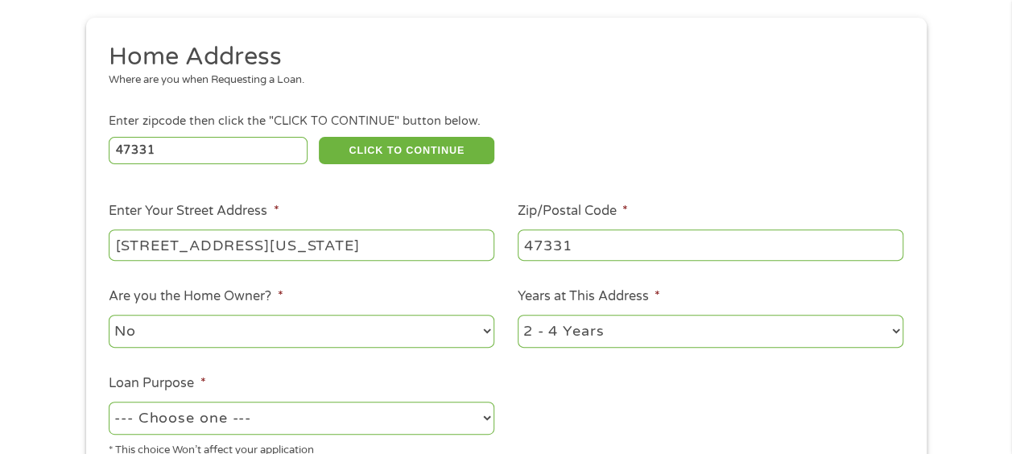 Image resolution: width=1012 pixels, height=454 pixels. Describe the element at coordinates (193, 211) in the screenshot. I see `label: Enter Your Street Address` at that location.